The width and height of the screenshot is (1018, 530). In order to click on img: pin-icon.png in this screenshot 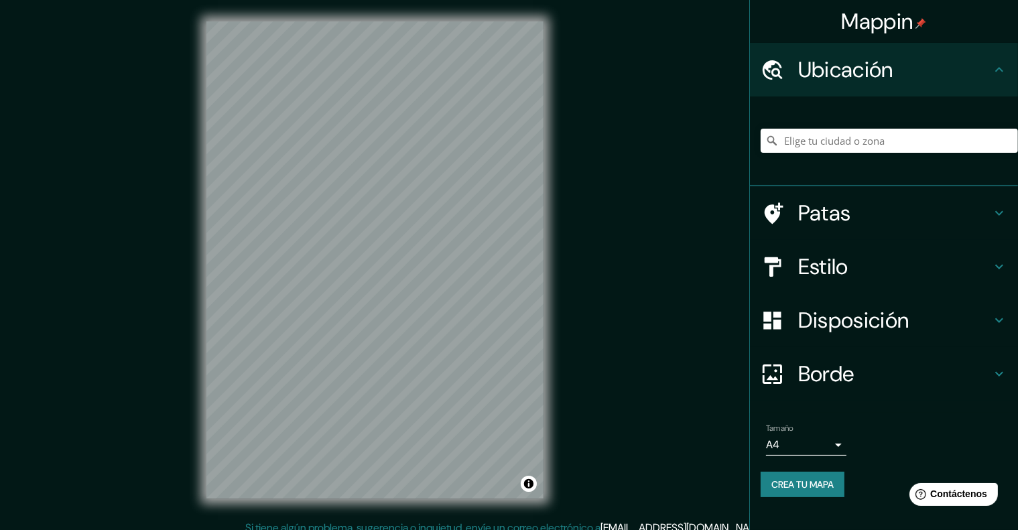, I will do `click(921, 23)`.